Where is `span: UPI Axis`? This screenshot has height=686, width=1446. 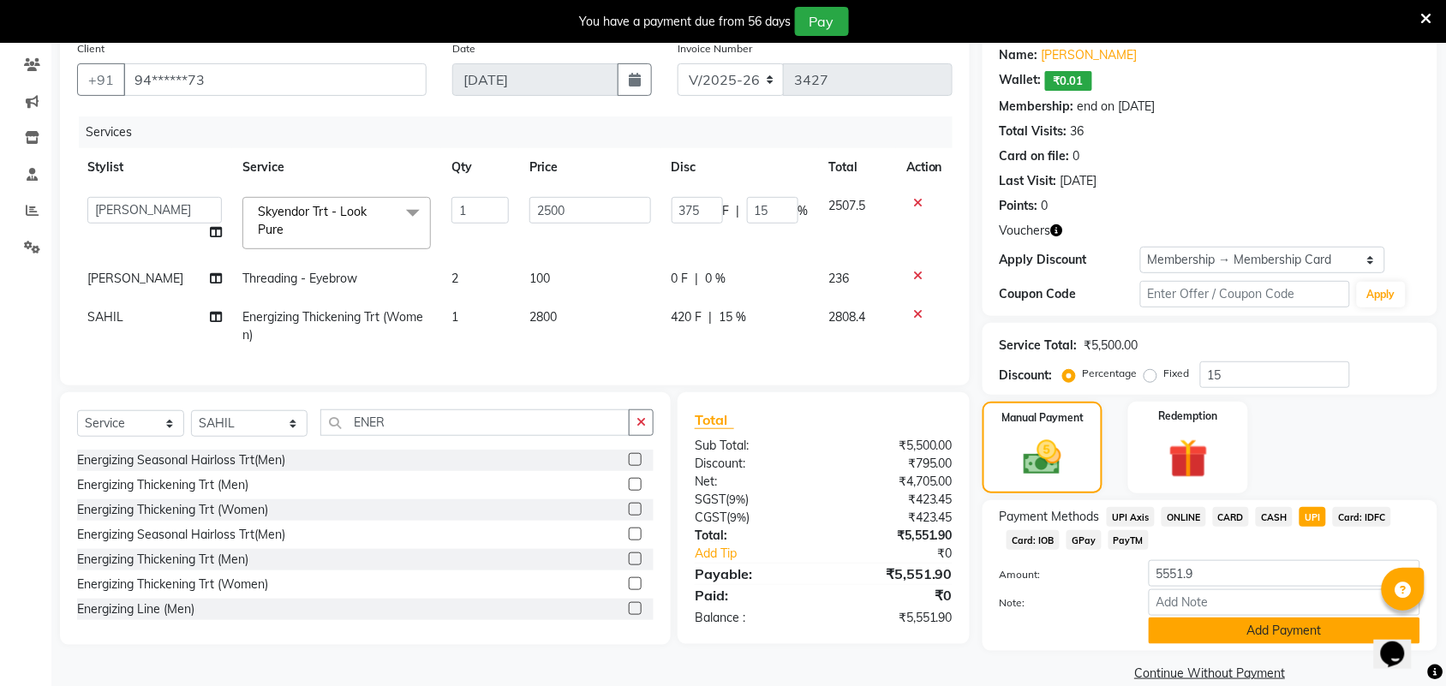 span: UPI Axis is located at coordinates (1131, 517).